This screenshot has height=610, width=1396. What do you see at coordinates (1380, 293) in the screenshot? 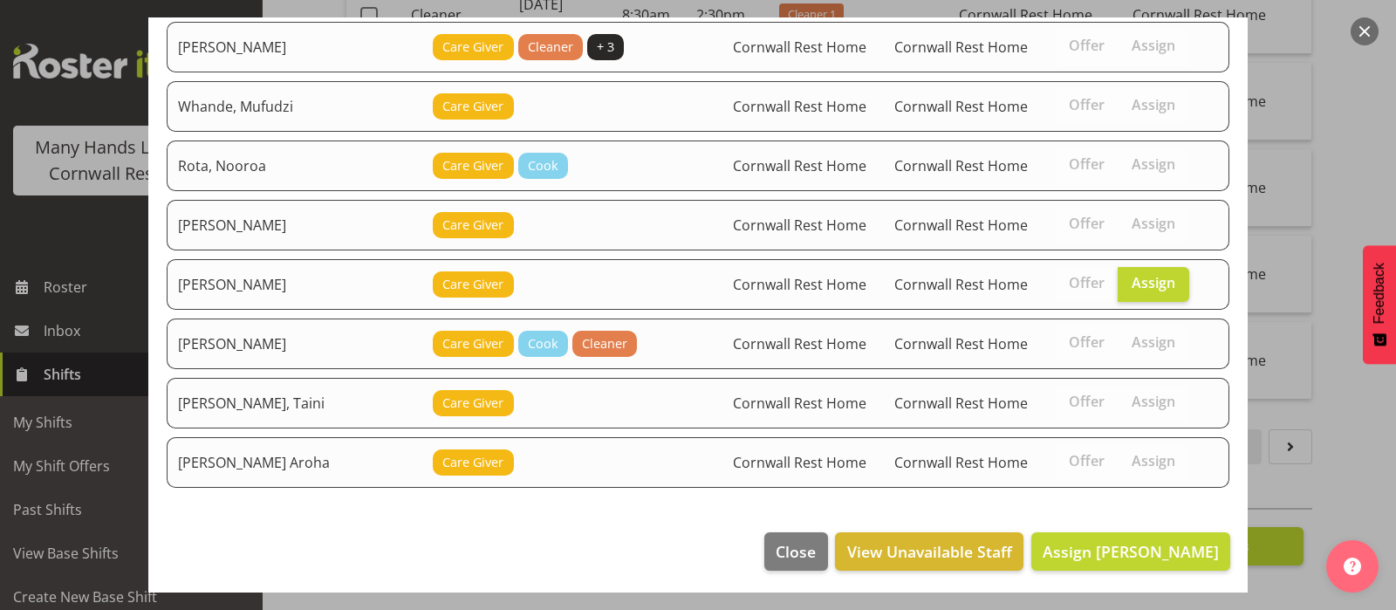
I see `span: Feedback` at bounding box center [1380, 293].